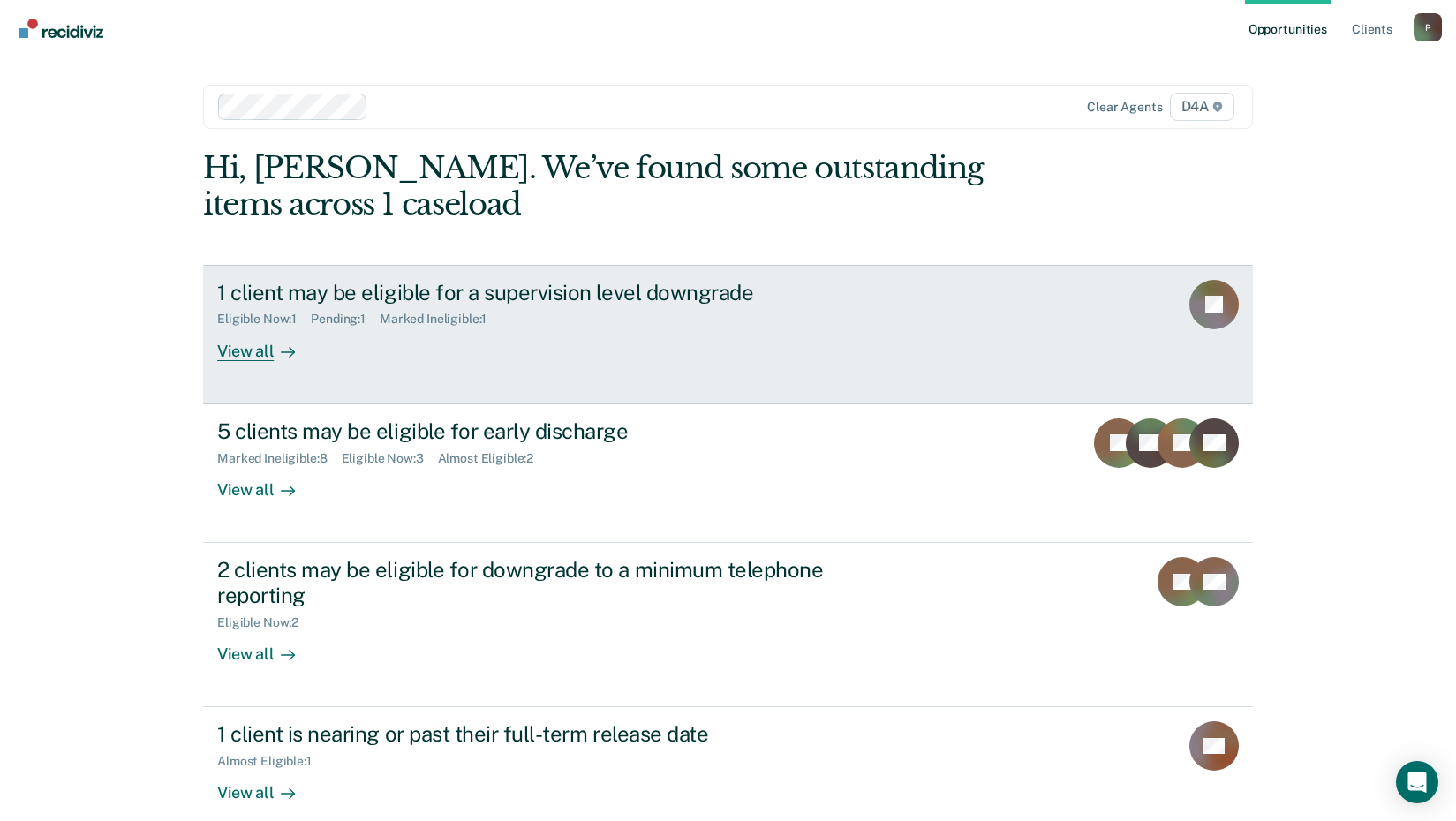  Describe the element at coordinates (727, 335) in the screenshot. I see `a: 1 client may be eligible for a supervision level downgradeEligible Now:1Pending:1Marked Ineligibl...` at that location.